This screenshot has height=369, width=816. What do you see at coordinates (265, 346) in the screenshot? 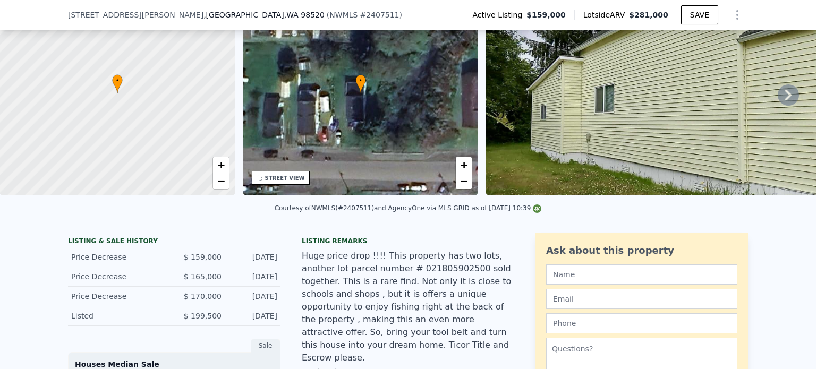
I see `div: Sale` at bounding box center [265, 346].